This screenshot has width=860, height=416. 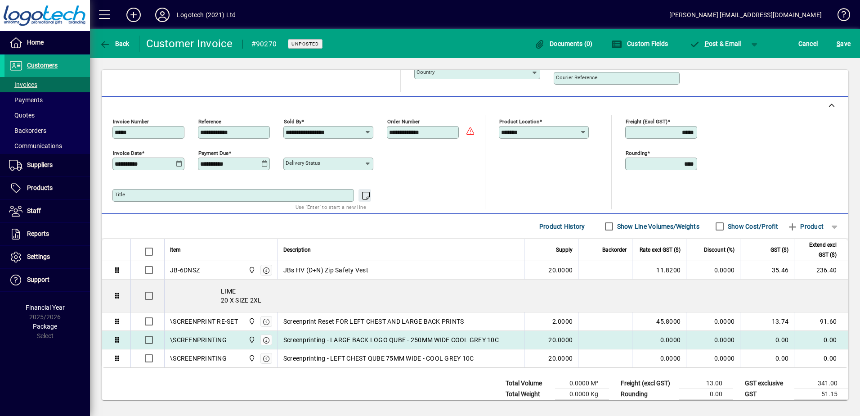 What do you see at coordinates (331, 206) in the screenshot?
I see `mat-hint: Use 'Enter' to start a new line` at bounding box center [331, 206].